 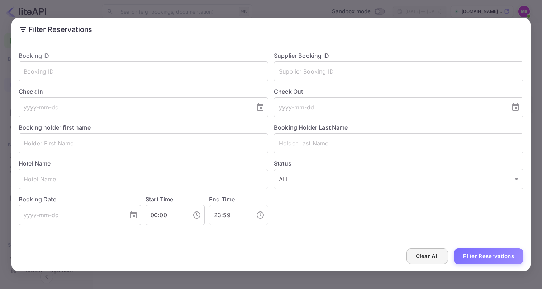 What do you see at coordinates (260, 215) in the screenshot?
I see `button: Choose time, selected time is 11:59 PM` at bounding box center [260, 215].